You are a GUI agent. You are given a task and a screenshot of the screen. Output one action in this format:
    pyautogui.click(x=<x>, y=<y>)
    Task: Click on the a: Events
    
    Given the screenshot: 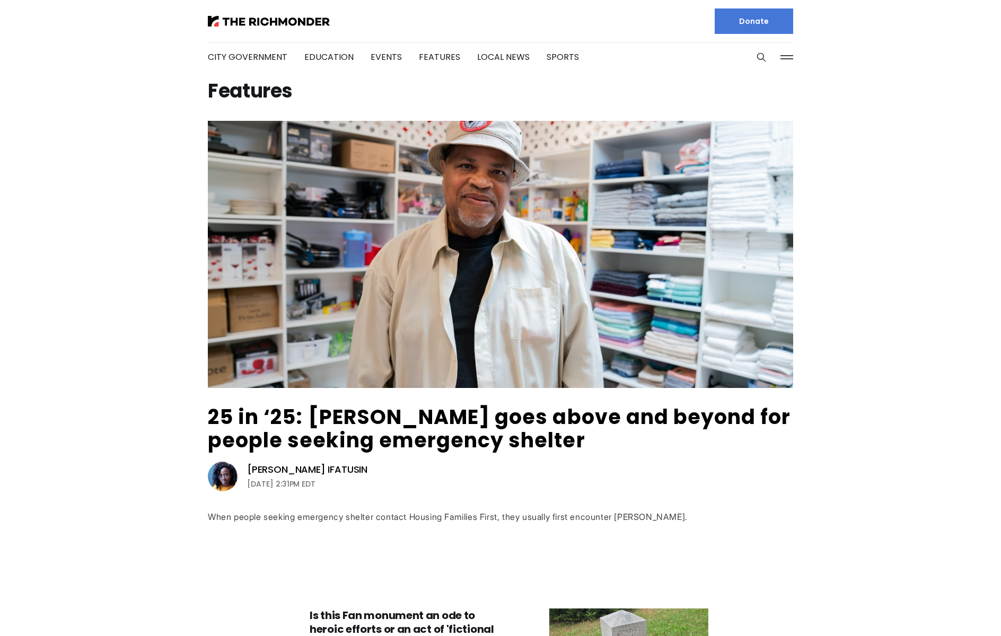 What is the action you would take?
    pyautogui.click(x=386, y=57)
    